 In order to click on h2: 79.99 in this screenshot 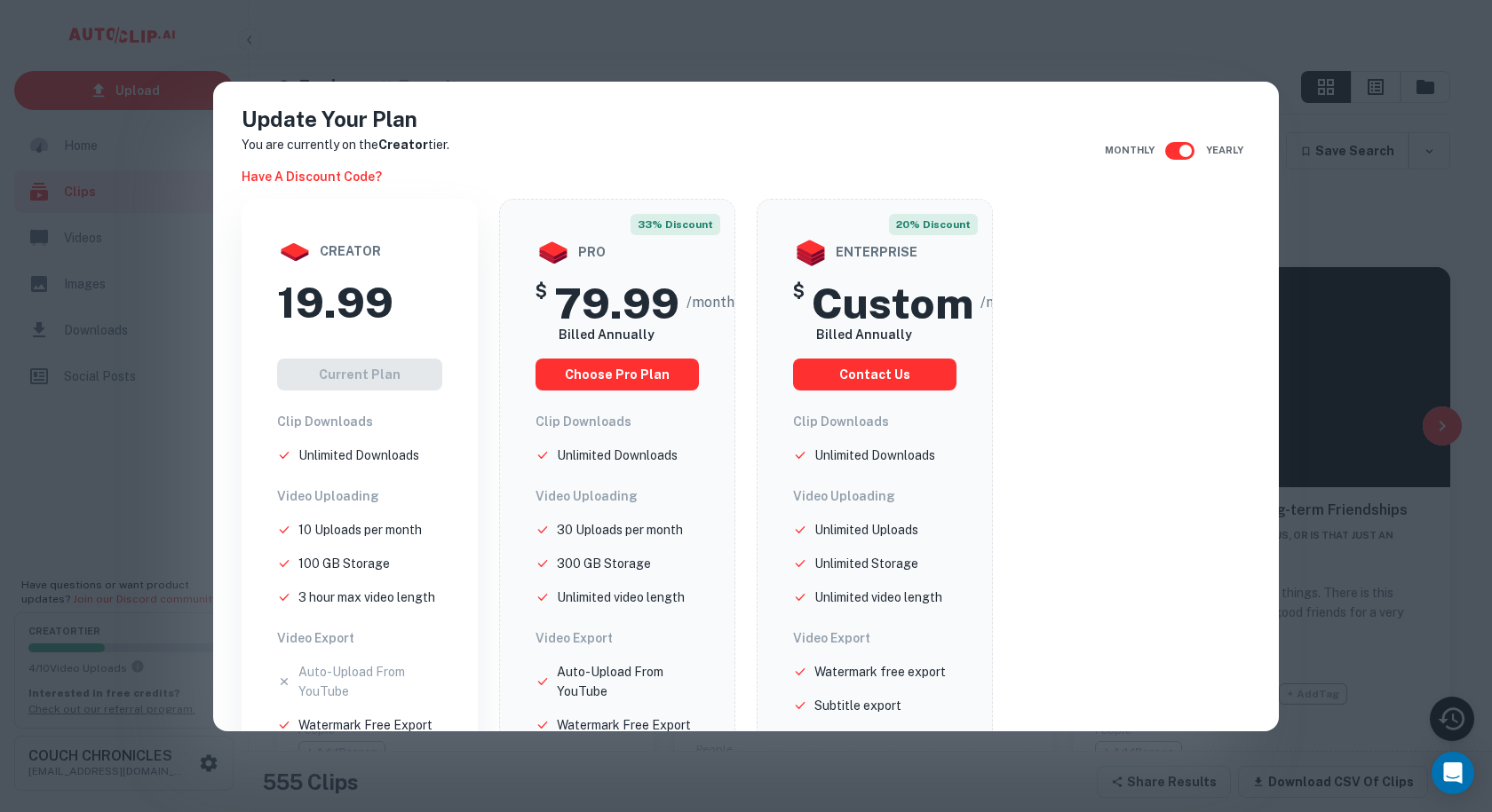, I will do `click(616, 304)`.